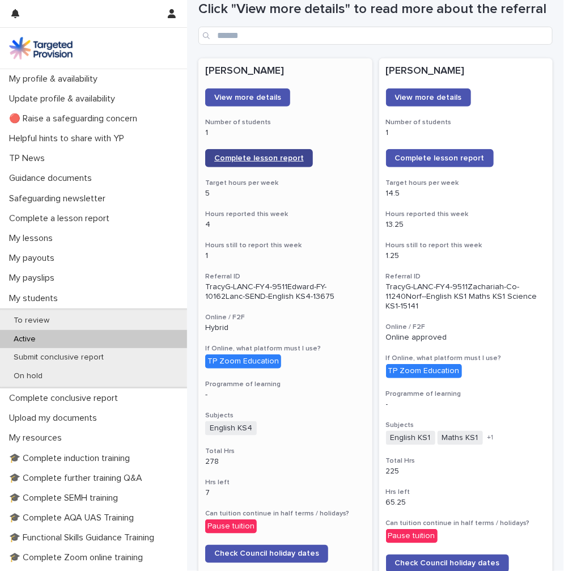 The width and height of the screenshot is (564, 571). I want to click on span: + 1, so click(490, 438).